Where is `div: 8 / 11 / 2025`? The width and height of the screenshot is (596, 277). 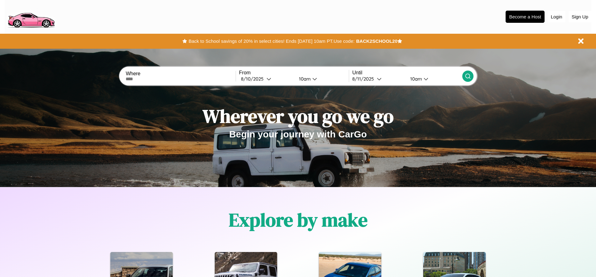
div: 8 / 11 / 2025 is located at coordinates (364, 79).